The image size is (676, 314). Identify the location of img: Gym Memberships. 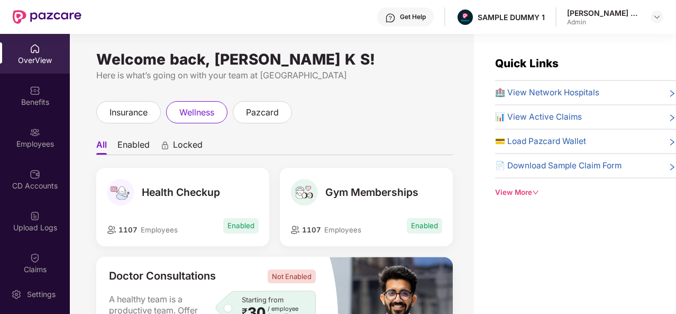
(304, 192).